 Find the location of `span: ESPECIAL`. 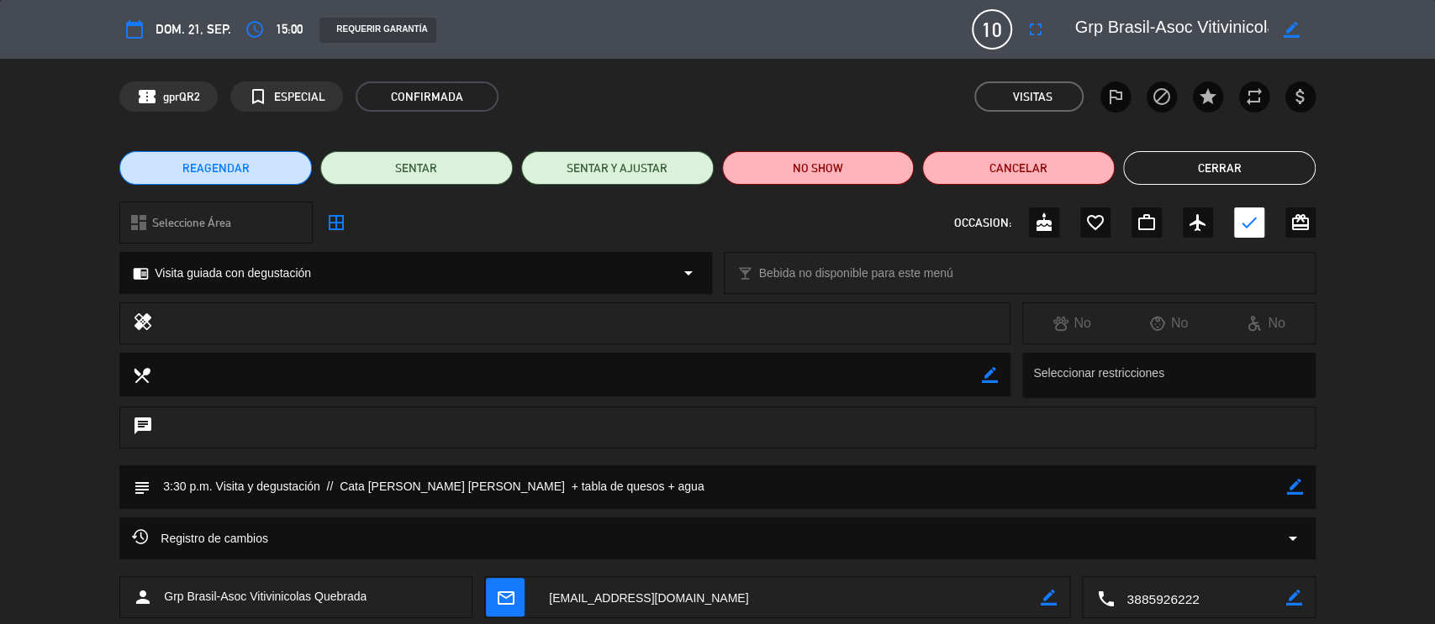

span: ESPECIAL is located at coordinates (299, 97).